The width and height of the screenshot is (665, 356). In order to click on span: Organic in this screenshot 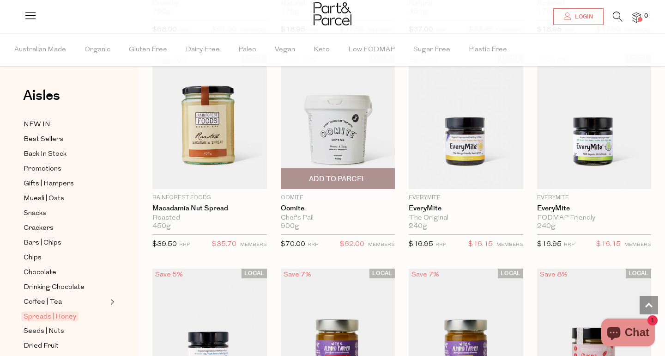, I will do `click(97, 50)`.